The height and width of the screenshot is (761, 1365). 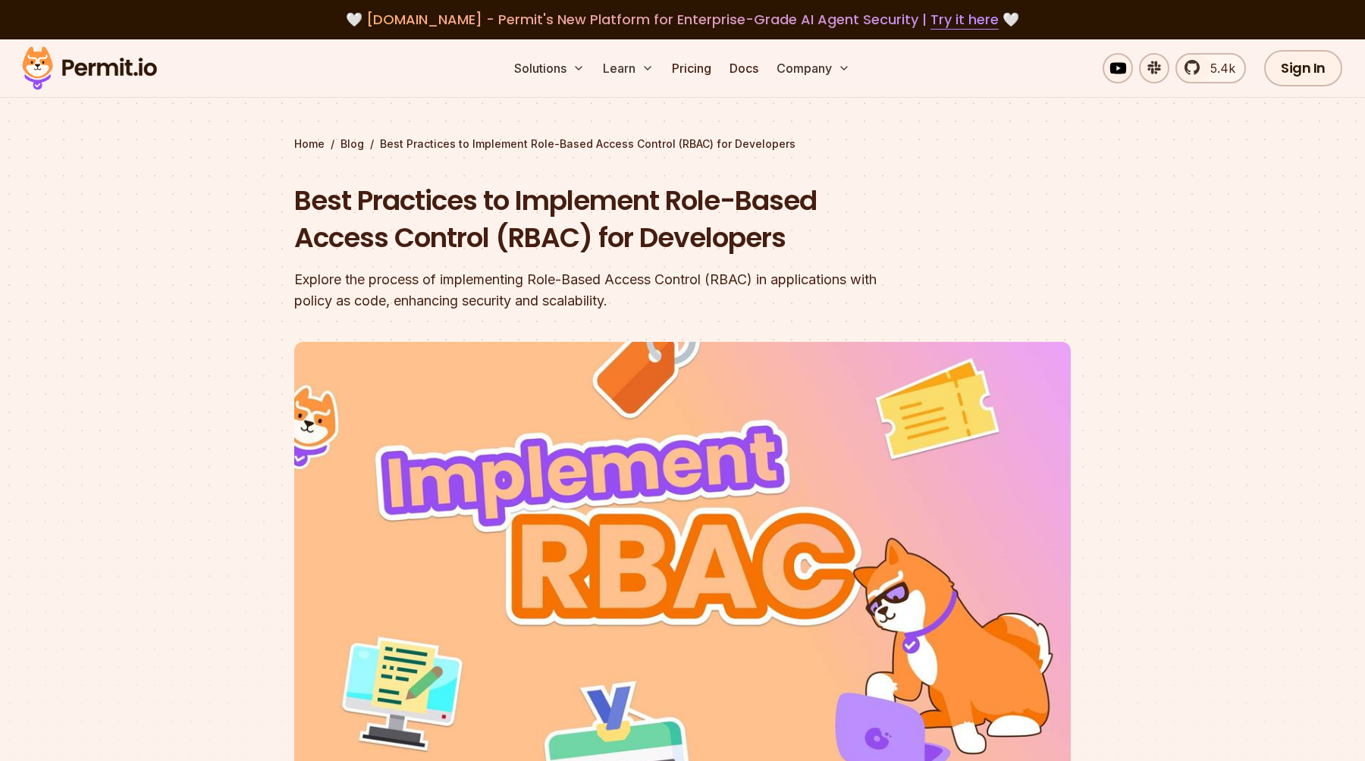 I want to click on a: Pricing, so click(x=691, y=68).